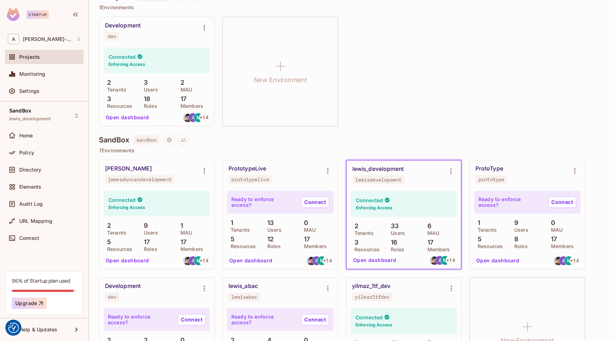 The image size is (615, 341). What do you see at coordinates (490, 169) in the screenshot?
I see `div: ProtoType` at bounding box center [490, 169].